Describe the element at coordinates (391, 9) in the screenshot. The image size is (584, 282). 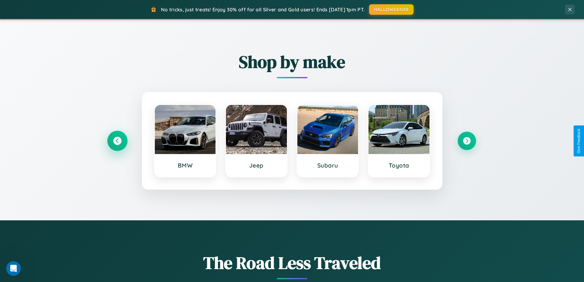
I see `button: HALLOWEEN30` at that location.